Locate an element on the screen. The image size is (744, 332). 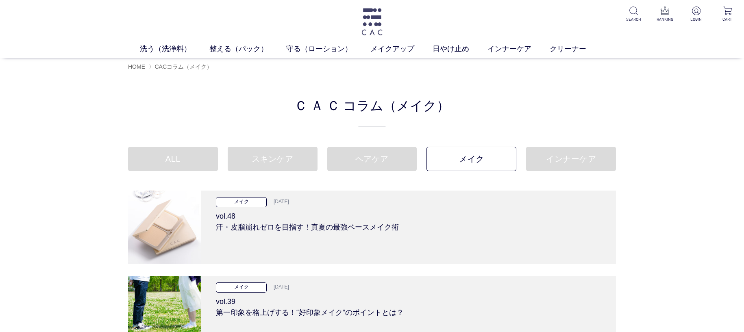
a: CART is located at coordinates (727, 14).